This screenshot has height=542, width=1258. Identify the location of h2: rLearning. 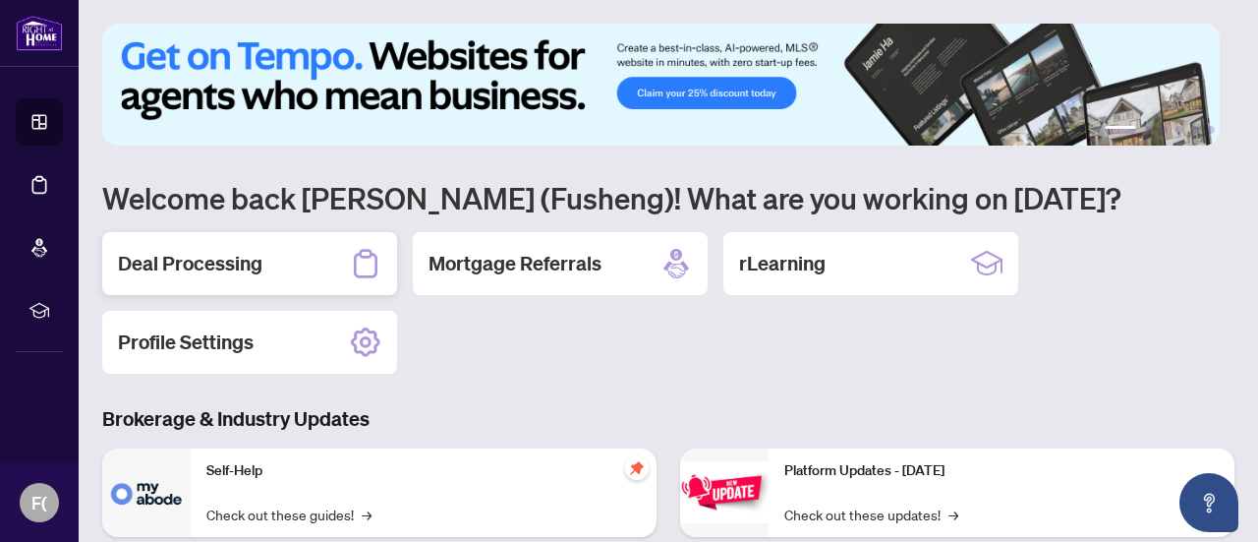
(783, 263).